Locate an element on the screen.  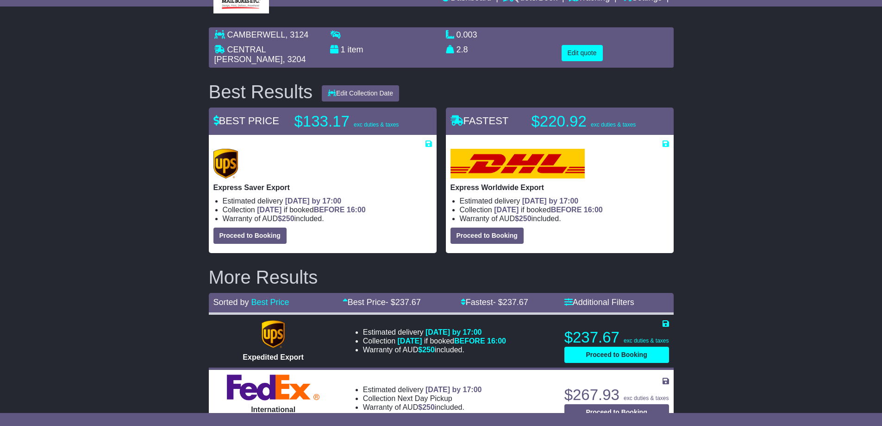
a: Best Price is located at coordinates (271, 302).